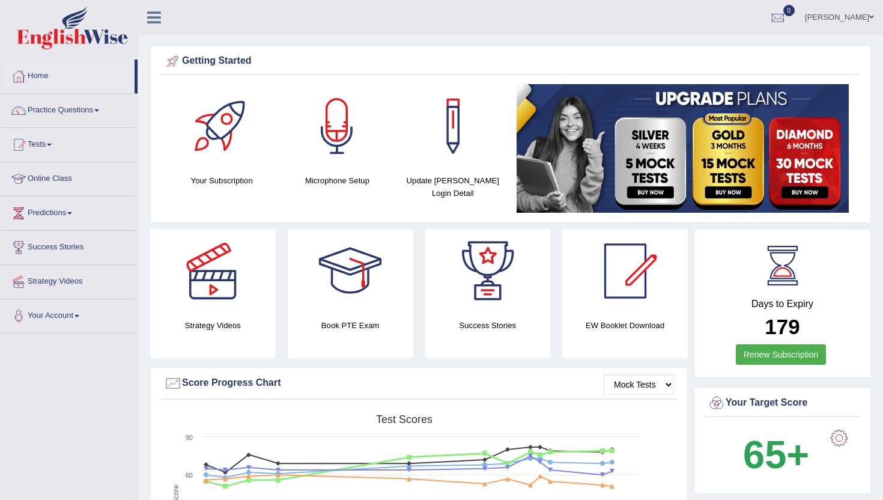 The height and width of the screenshot is (500, 883). I want to click on a: Renew Subscription, so click(781, 354).